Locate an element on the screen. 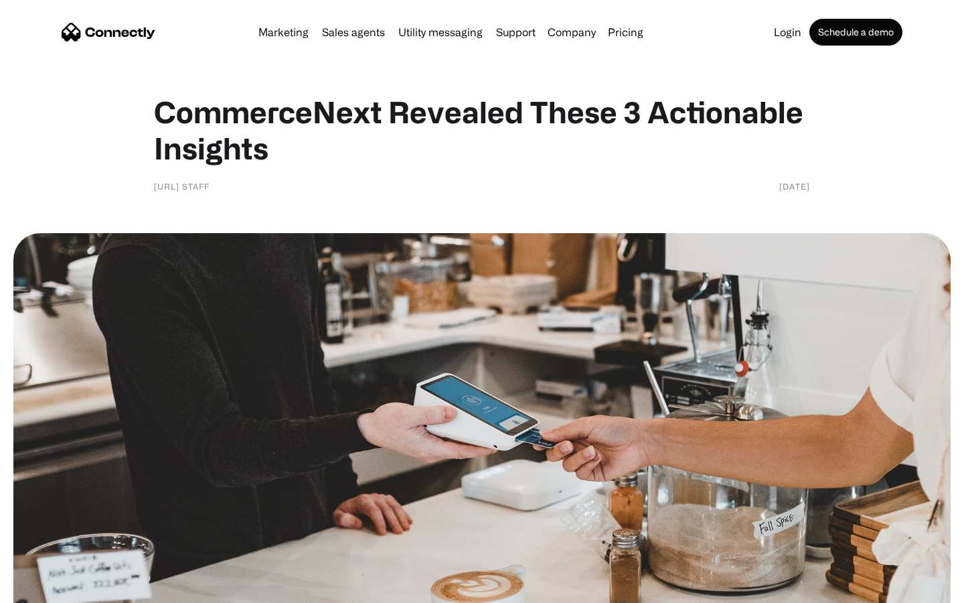 The image size is (964, 603). ul: Language list is located at coordinates (54, 588).